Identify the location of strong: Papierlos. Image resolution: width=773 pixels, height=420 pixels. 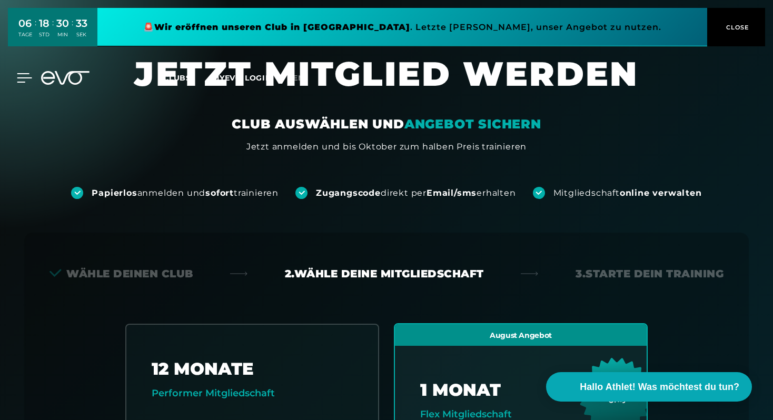
(114, 193).